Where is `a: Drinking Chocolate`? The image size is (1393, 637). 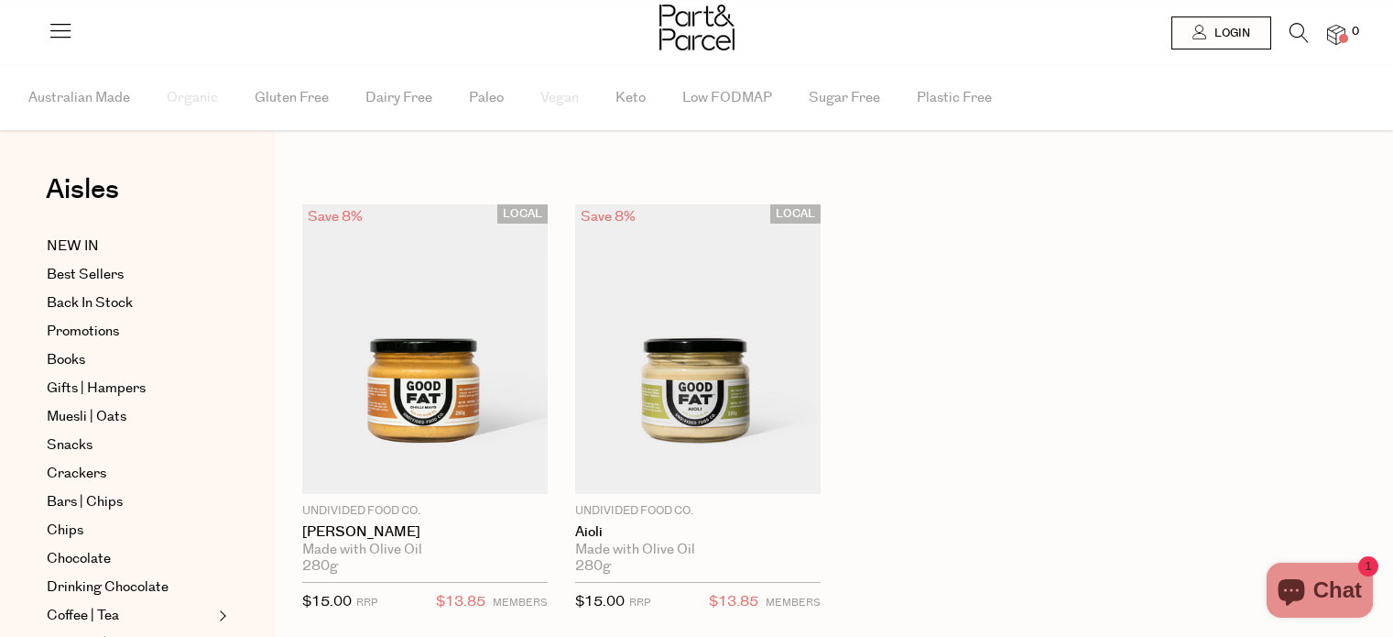 a: Drinking Chocolate is located at coordinates (130, 587).